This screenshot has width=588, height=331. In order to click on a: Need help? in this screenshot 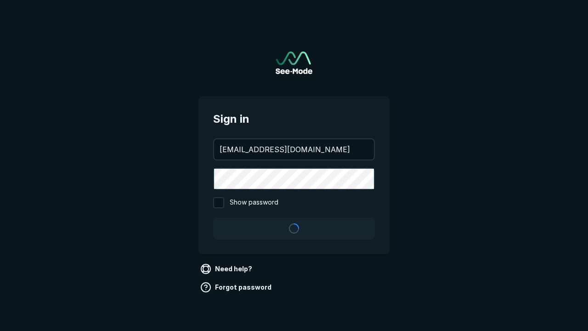, I will do `click(227, 269)`.